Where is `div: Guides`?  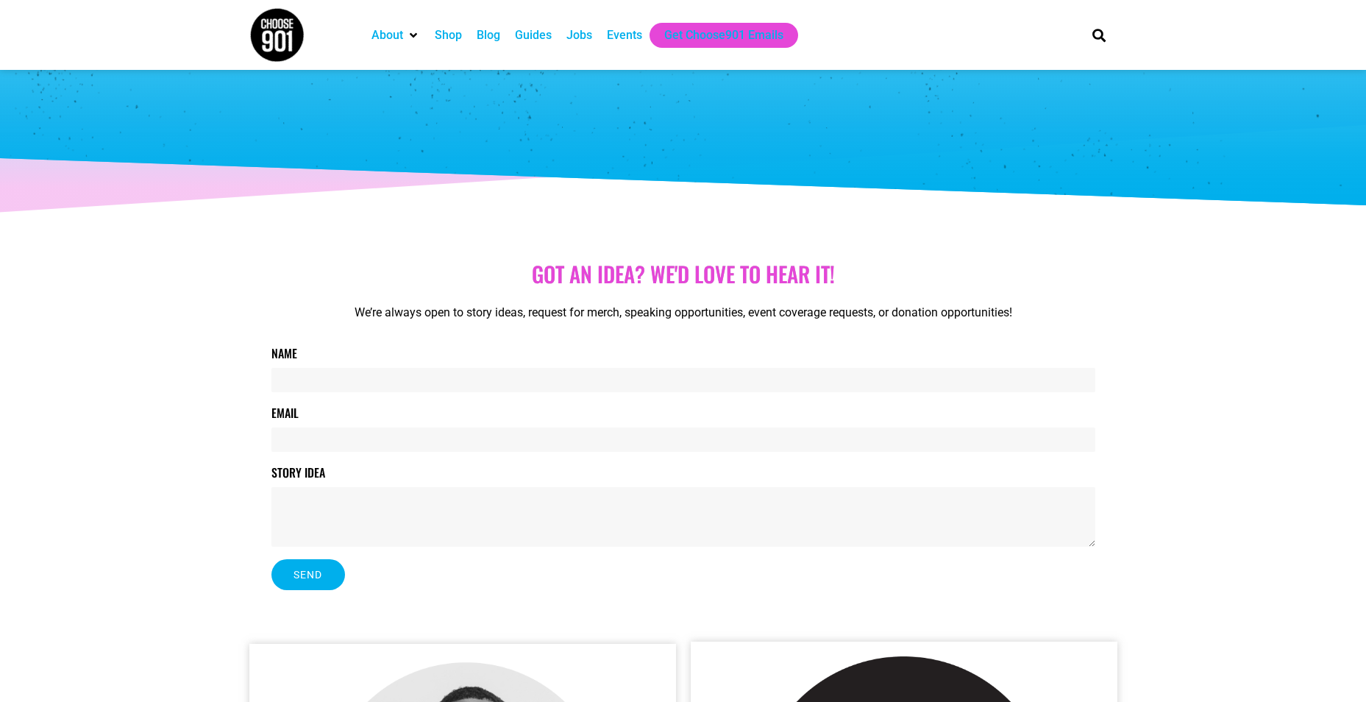
div: Guides is located at coordinates (533, 35).